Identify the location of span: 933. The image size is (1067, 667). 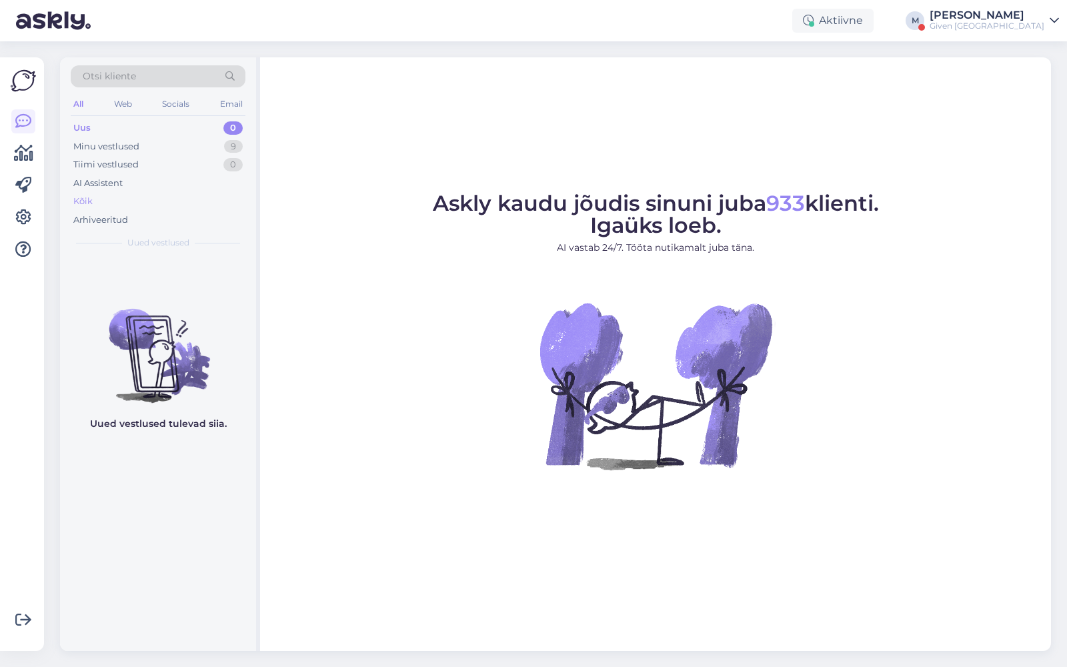
(785, 203).